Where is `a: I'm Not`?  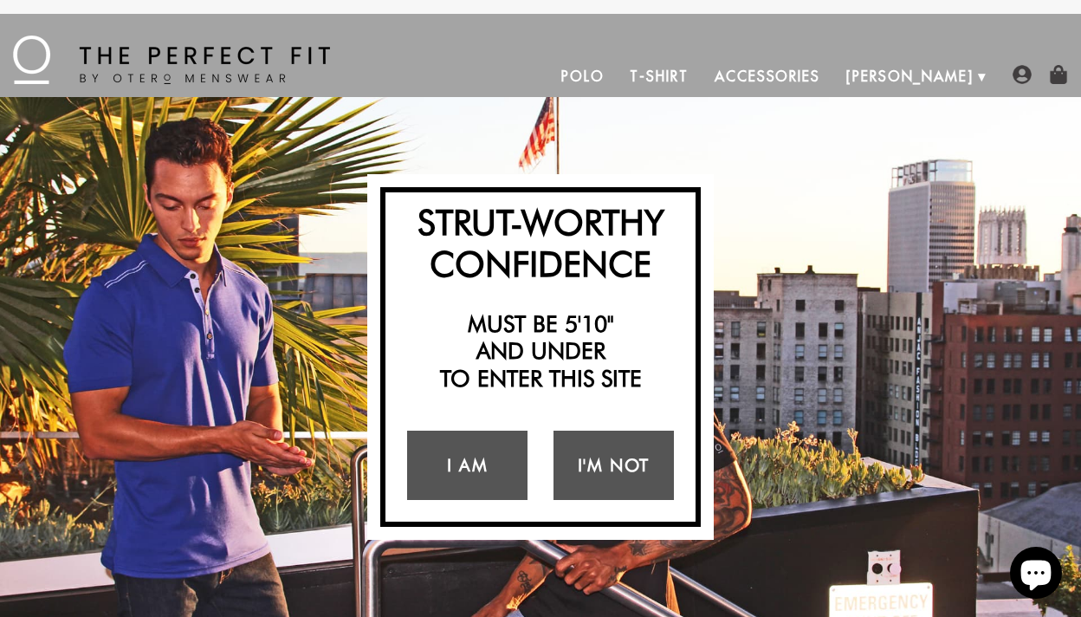 a: I'm Not is located at coordinates (613, 465).